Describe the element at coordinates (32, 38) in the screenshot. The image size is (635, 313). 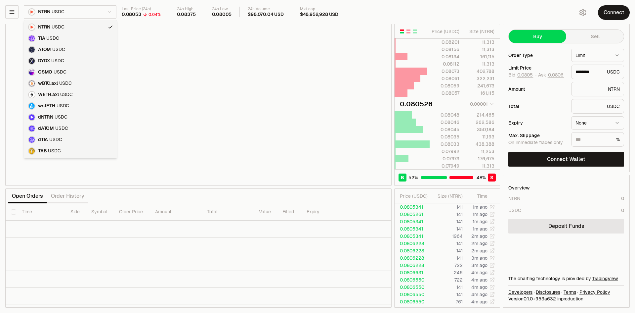
I see `img: TIA Logo` at that location.